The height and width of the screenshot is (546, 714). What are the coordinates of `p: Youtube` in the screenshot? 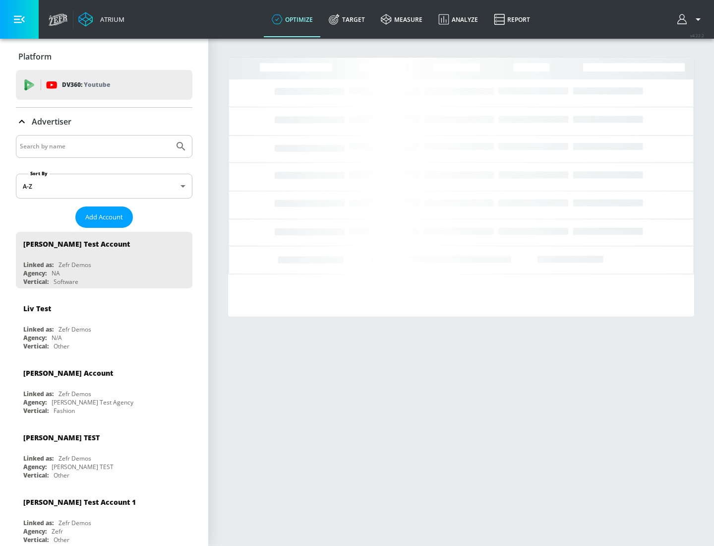 It's located at (97, 84).